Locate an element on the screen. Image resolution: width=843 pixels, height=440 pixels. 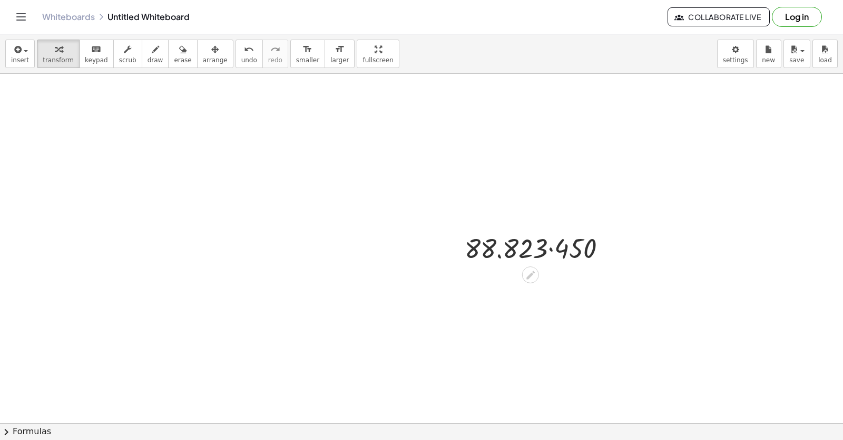
span: settings is located at coordinates (736, 60).